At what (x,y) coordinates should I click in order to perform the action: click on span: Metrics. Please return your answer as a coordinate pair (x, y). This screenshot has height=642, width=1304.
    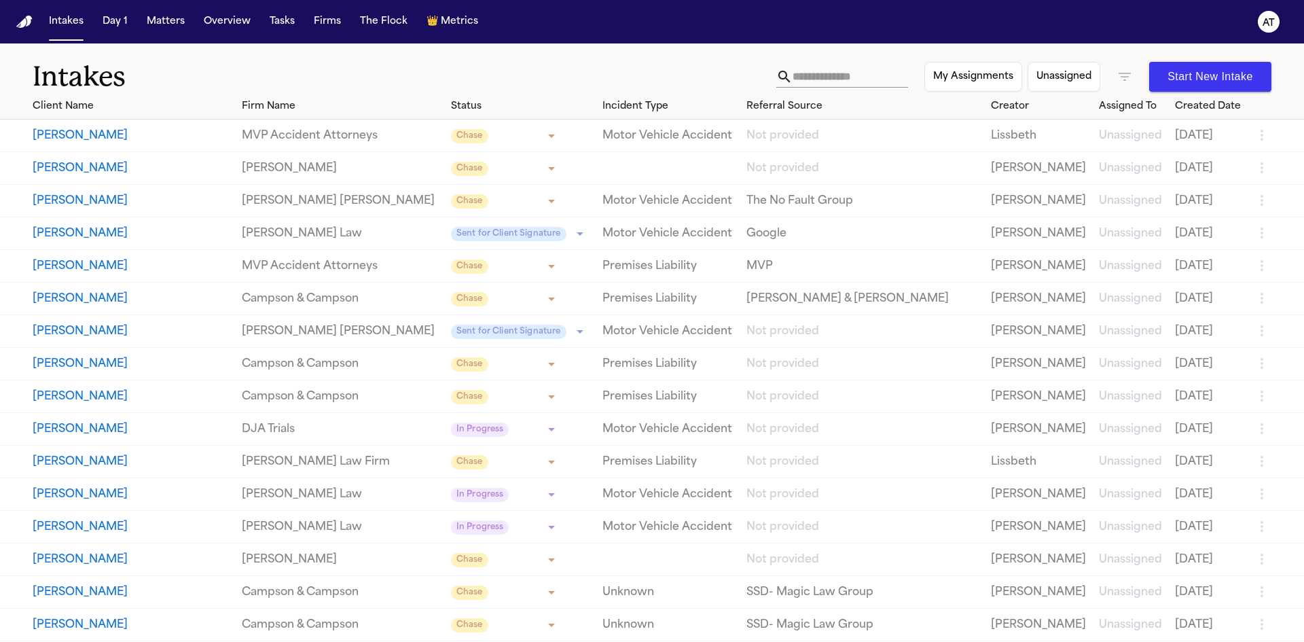
    Looking at the image, I should click on (459, 22).